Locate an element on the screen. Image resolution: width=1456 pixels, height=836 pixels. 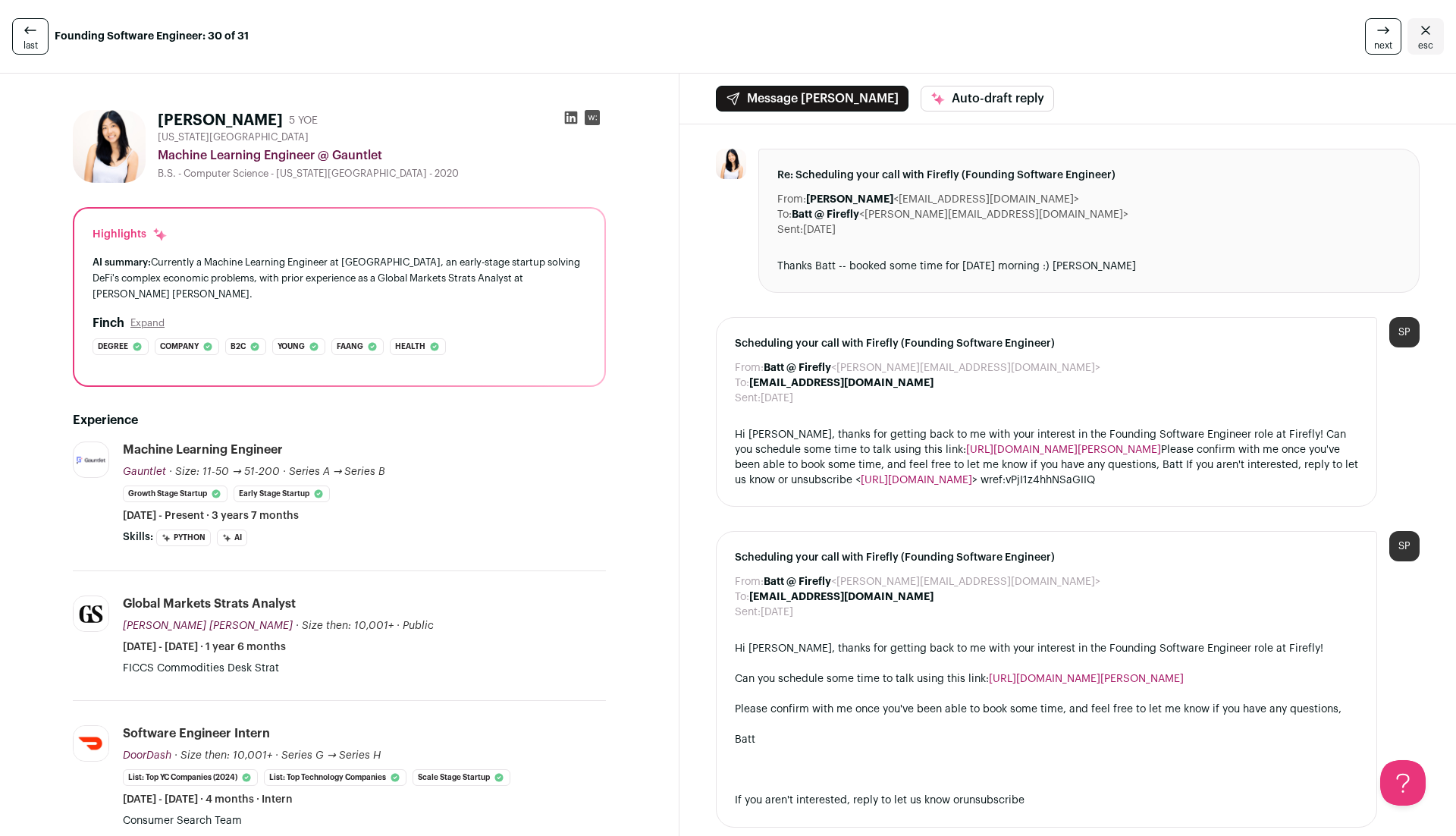
div: Global Markets Strats Analyst is located at coordinates (209, 604).